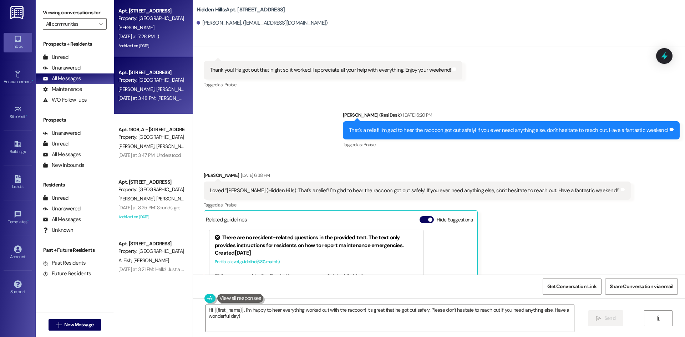 The height and width of the screenshot is (337, 685). I want to click on label: Hide Suggestions, so click(455, 220).